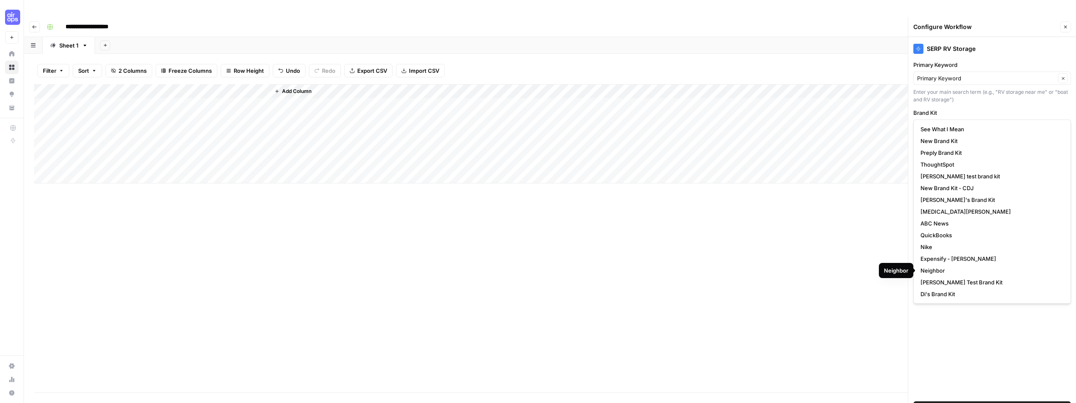 The image size is (1076, 403). I want to click on button: Workspace: Cohort 5, so click(12, 17).